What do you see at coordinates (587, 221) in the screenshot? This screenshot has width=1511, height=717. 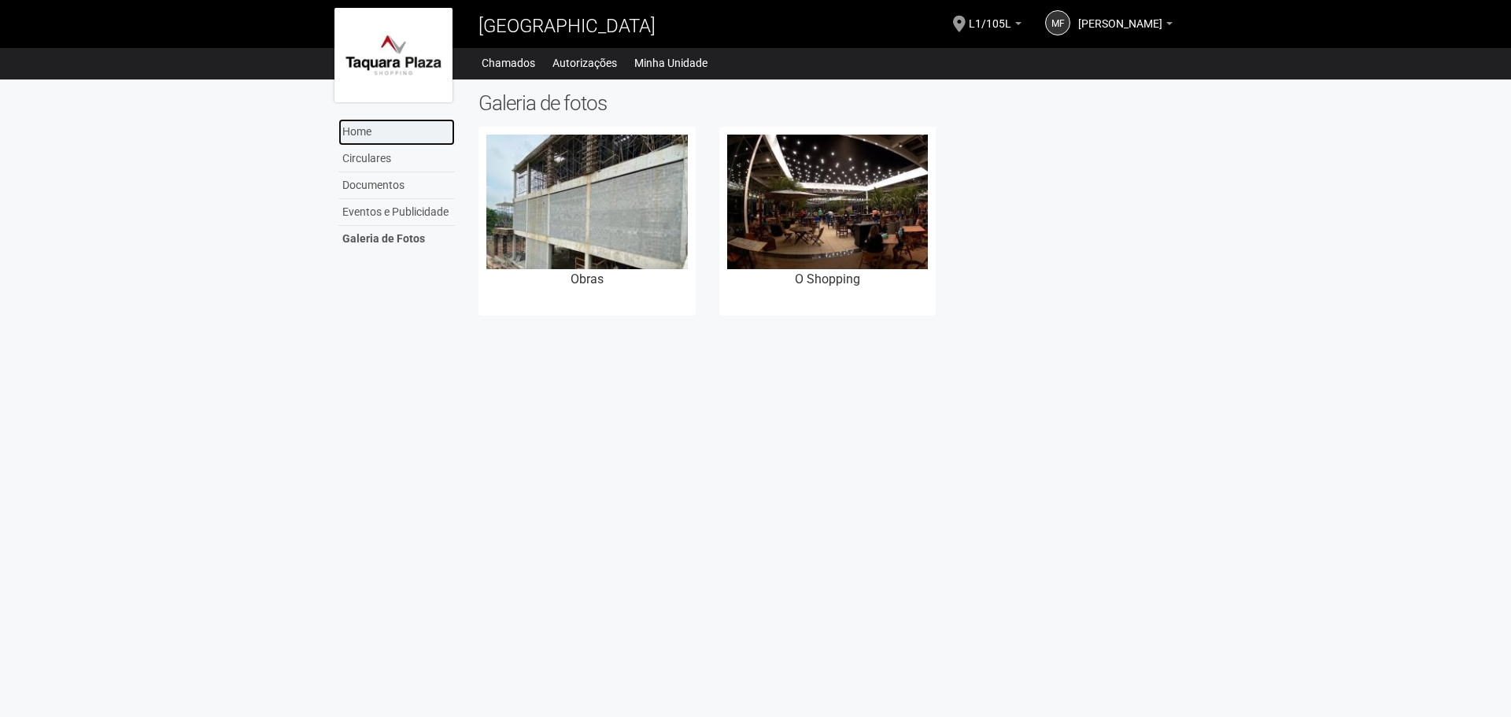 I see `a: Obras` at bounding box center [587, 221].